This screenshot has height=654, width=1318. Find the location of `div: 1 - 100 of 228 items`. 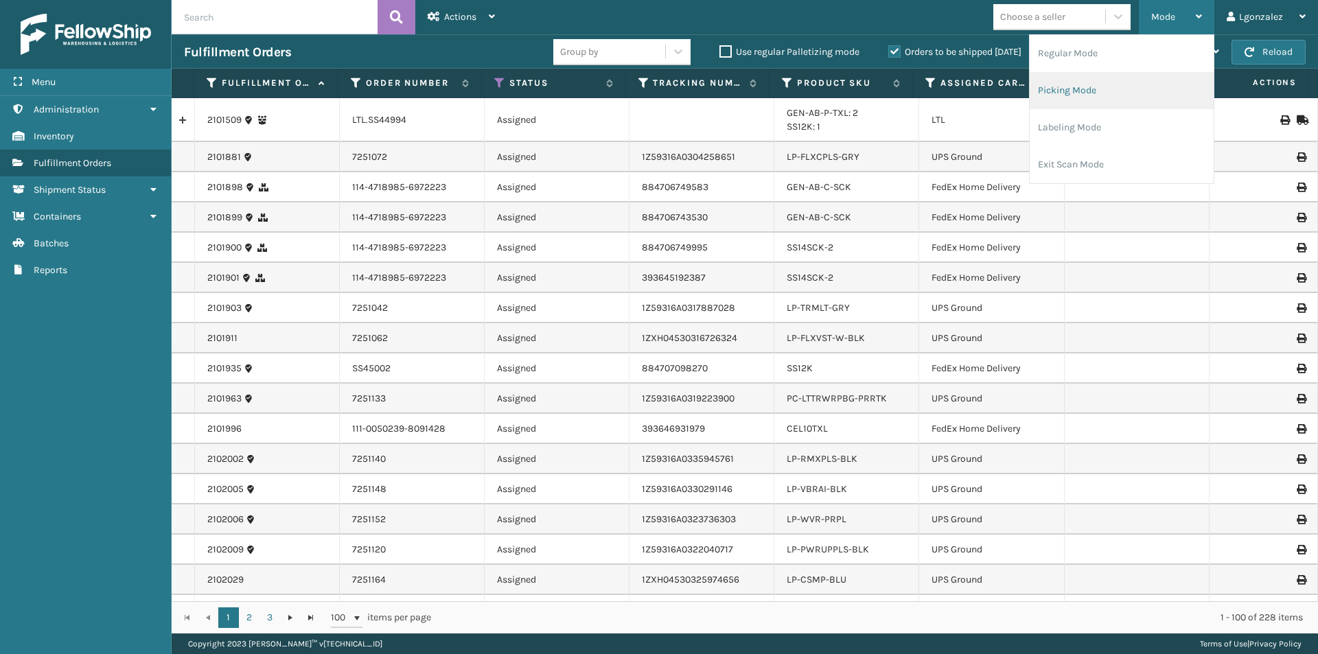

div: 1 - 100 of 228 items is located at coordinates (877, 618).